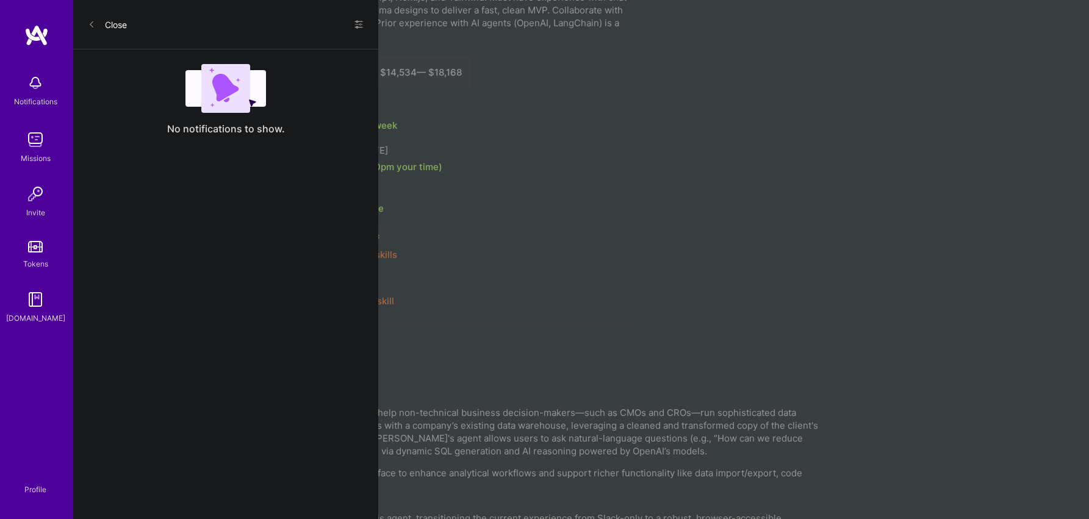  Describe the element at coordinates (35, 83) in the screenshot. I see `img: bell` at that location.